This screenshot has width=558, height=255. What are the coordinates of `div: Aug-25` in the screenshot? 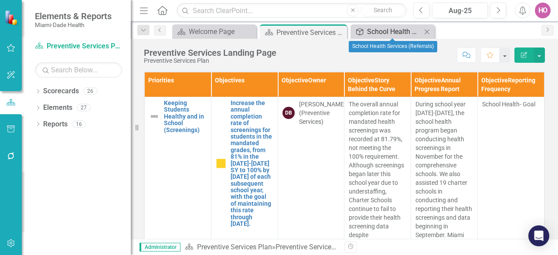 It's located at (460, 11).